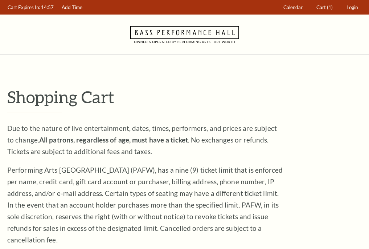 Image resolution: width=369 pixels, height=249 pixels. Describe the element at coordinates (24, 7) in the screenshot. I see `span: Cart Expires In:` at that location.